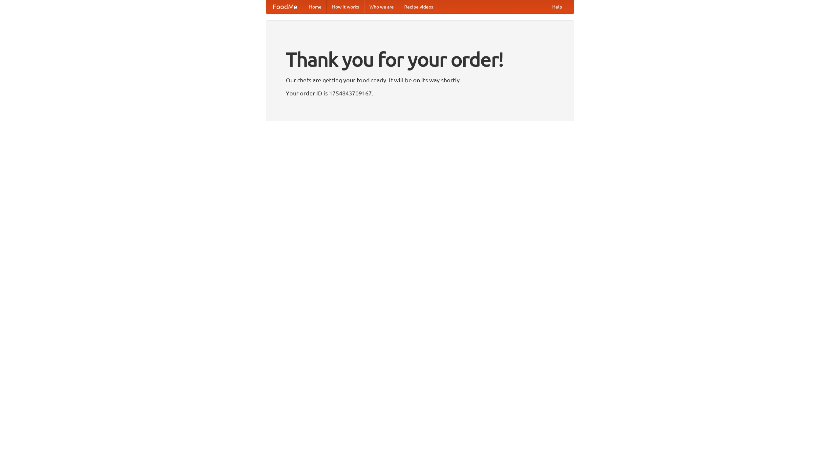 The height and width of the screenshot is (464, 840). What do you see at coordinates (285, 7) in the screenshot?
I see `a: FoodMe` at bounding box center [285, 7].